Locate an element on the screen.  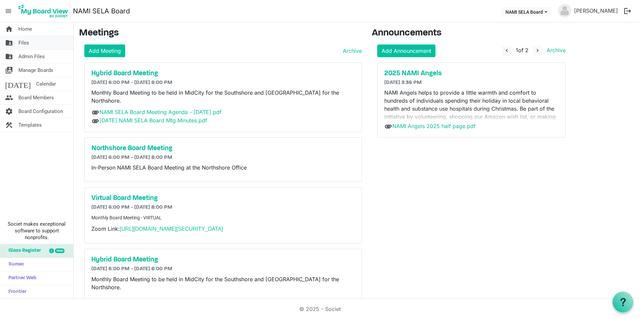
a: Virtual Board Meeting is located at coordinates (223, 198).